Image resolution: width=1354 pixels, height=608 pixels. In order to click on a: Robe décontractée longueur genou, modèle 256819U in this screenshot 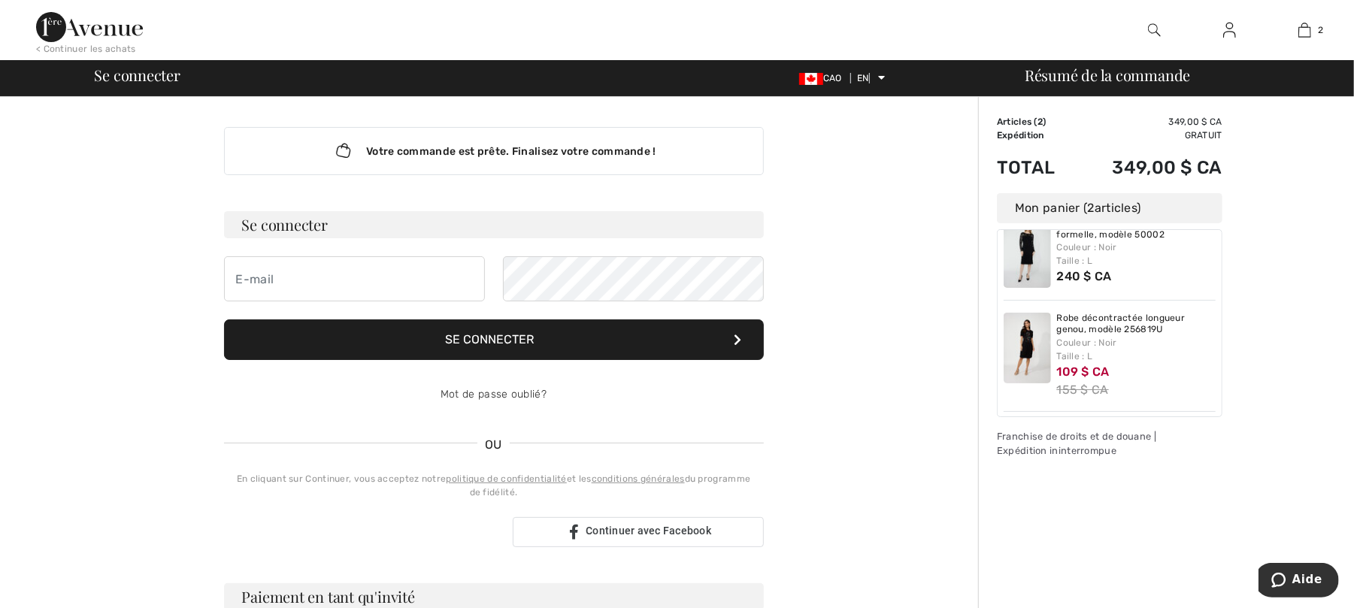, I will do `click(1137, 324)`.